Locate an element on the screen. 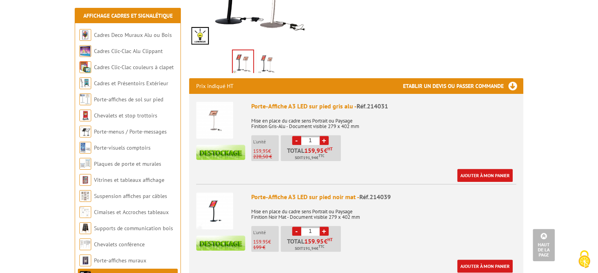 The image size is (598, 273). a: Porte-affiches muraux is located at coordinates (120, 261).